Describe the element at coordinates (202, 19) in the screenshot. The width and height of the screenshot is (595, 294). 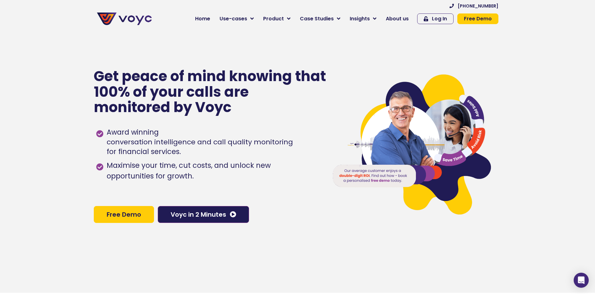
I see `span: Home` at that location.